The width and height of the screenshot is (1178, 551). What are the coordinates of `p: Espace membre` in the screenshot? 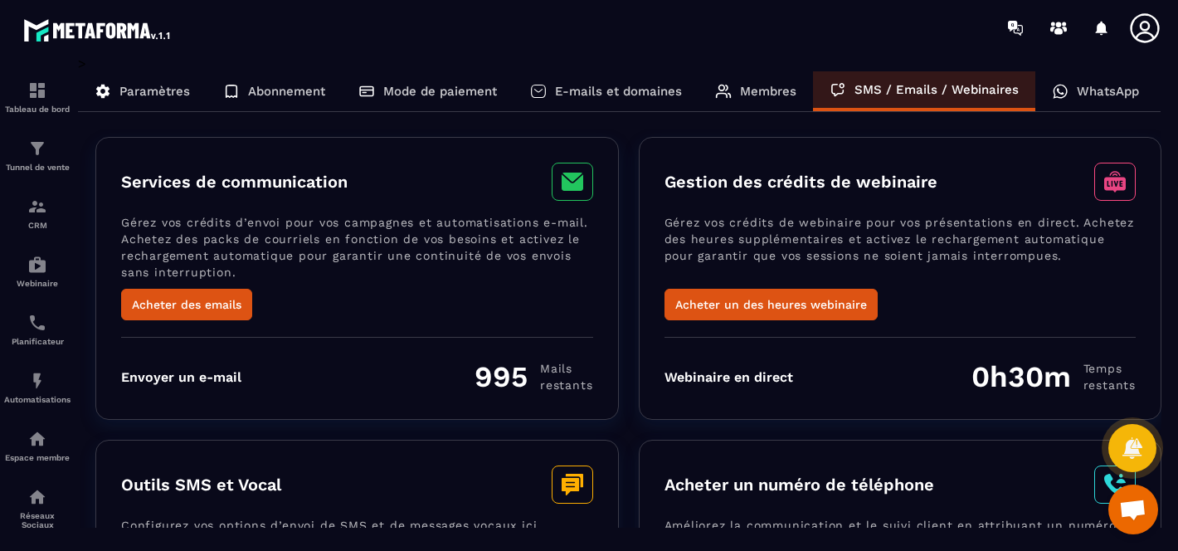 It's located at (37, 457).